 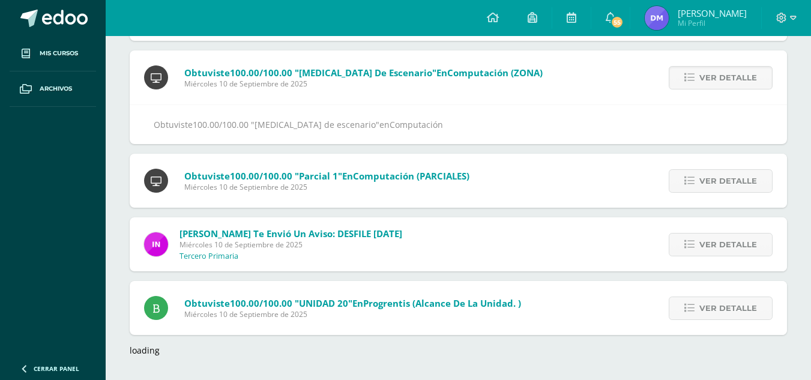 What do you see at coordinates (209, 256) in the screenshot?
I see `p: Tercero Primaria` at bounding box center [209, 256].